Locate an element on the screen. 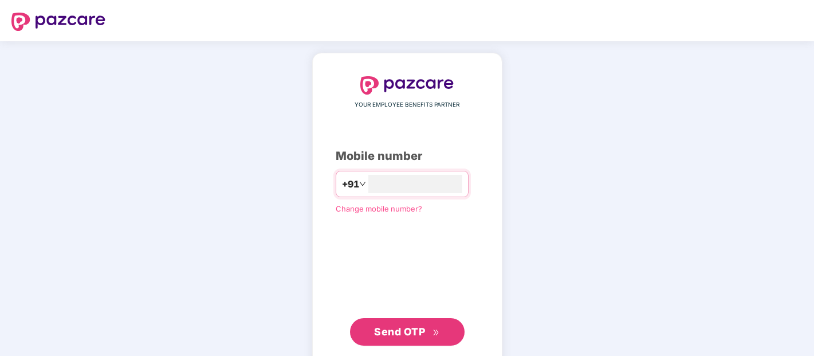 This screenshot has height=356, width=814. span: double-right is located at coordinates (436, 332).